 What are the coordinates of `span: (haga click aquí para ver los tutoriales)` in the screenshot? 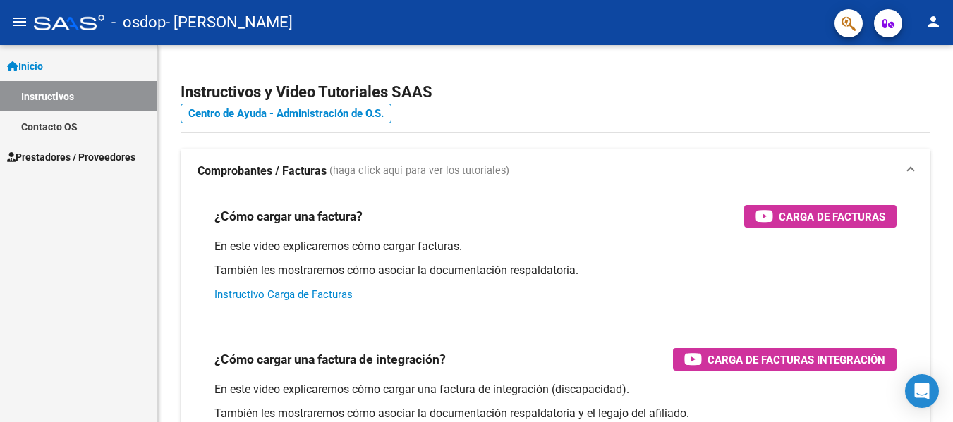 It's located at (419, 171).